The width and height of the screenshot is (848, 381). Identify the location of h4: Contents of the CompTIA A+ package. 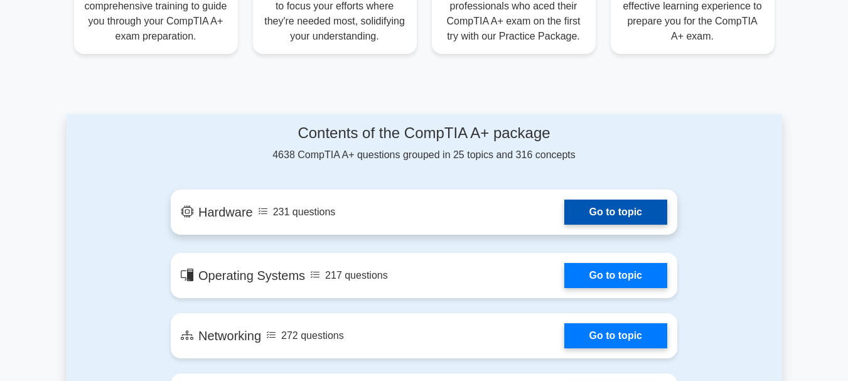
(423, 133).